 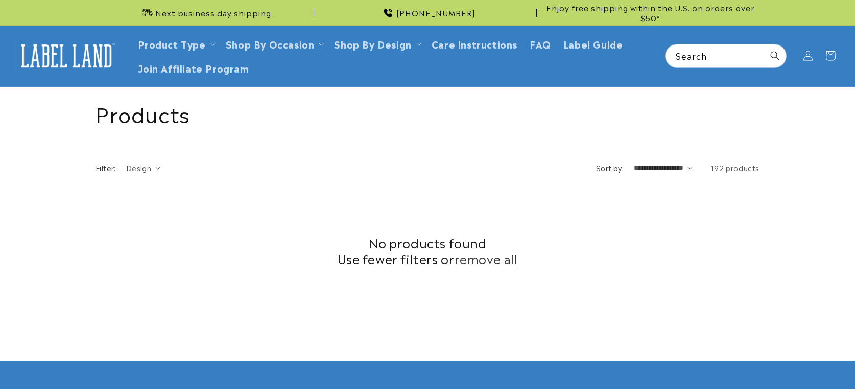 What do you see at coordinates (486, 258) in the screenshot?
I see `a: remove all` at bounding box center [486, 258].